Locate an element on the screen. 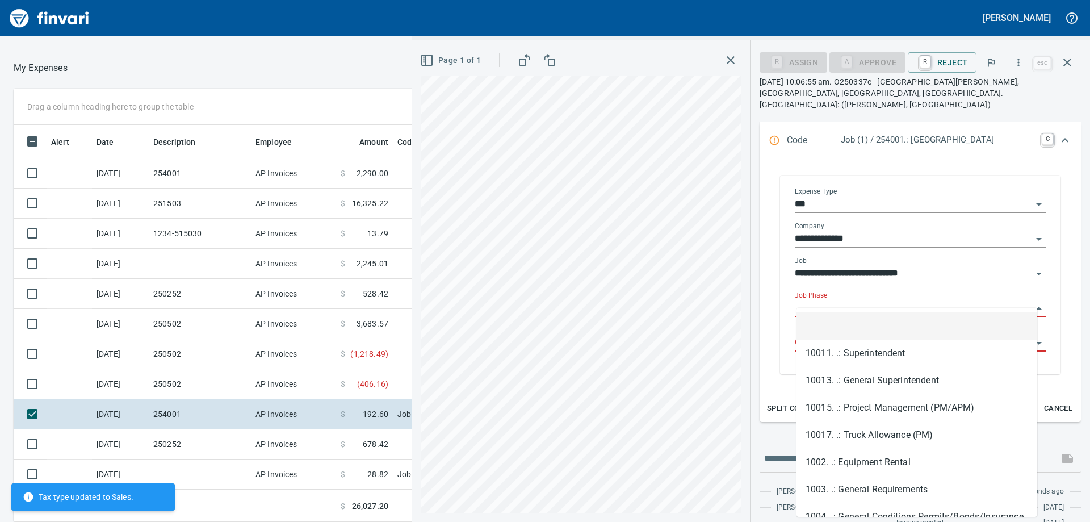 The width and height of the screenshot is (1090, 522). p: Drag a column heading here to group the table is located at coordinates (110, 107).